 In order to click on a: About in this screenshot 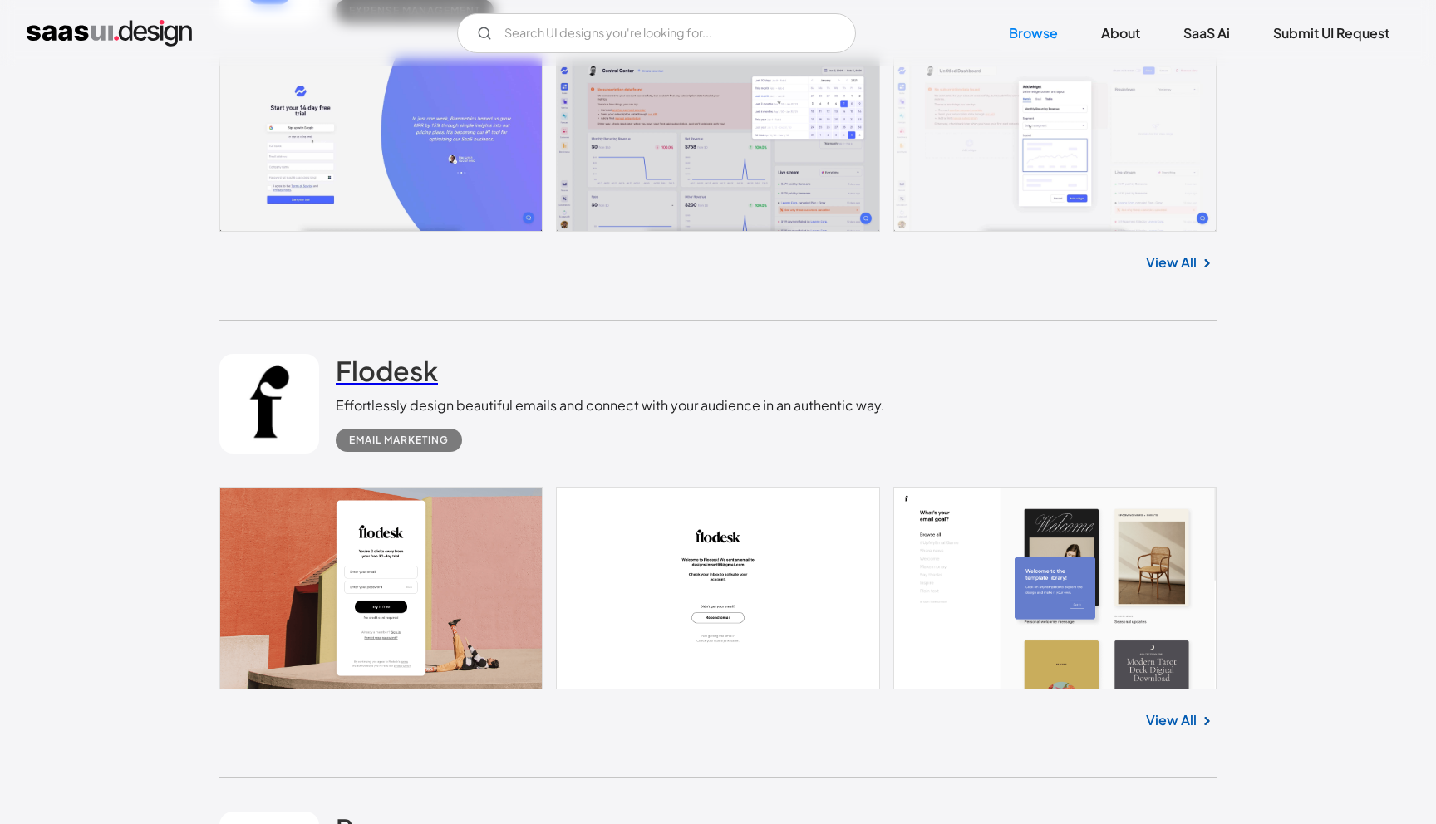, I will do `click(1120, 33)`.